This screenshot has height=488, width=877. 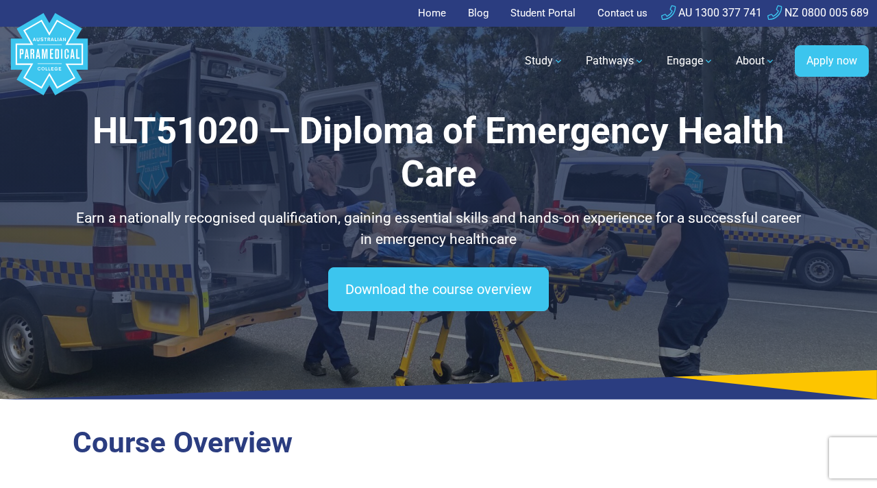 I want to click on a: Study, so click(x=544, y=61).